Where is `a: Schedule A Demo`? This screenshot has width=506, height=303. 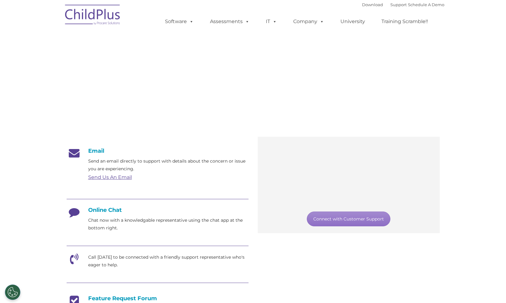 a: Schedule A Demo is located at coordinates (426, 5).